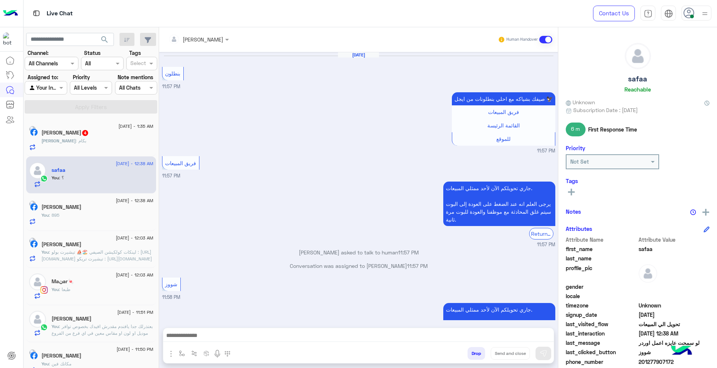  Describe the element at coordinates (105, 41) in the screenshot. I see `button: search` at that location.